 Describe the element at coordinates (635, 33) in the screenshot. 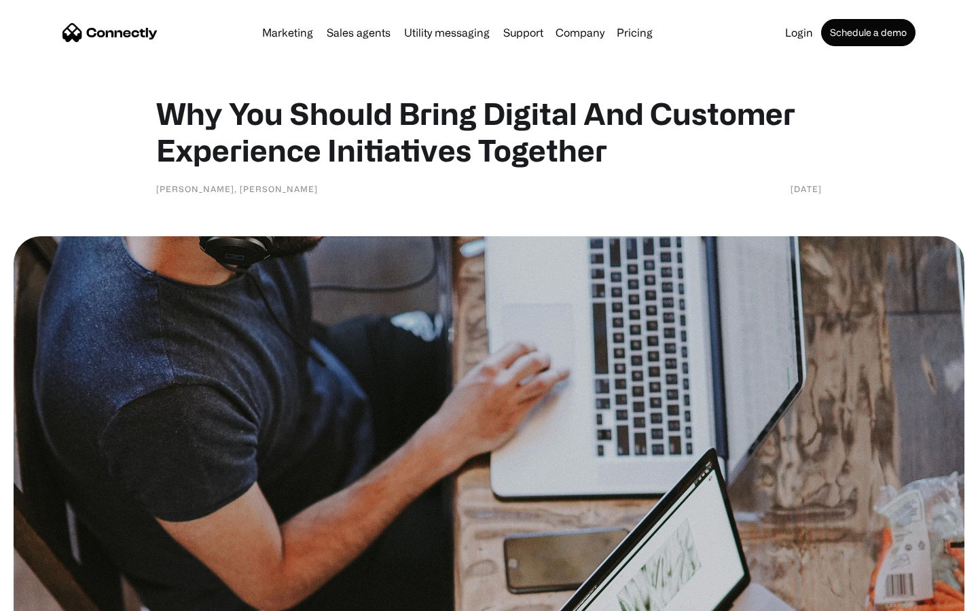

I see `a: Pricing` at that location.